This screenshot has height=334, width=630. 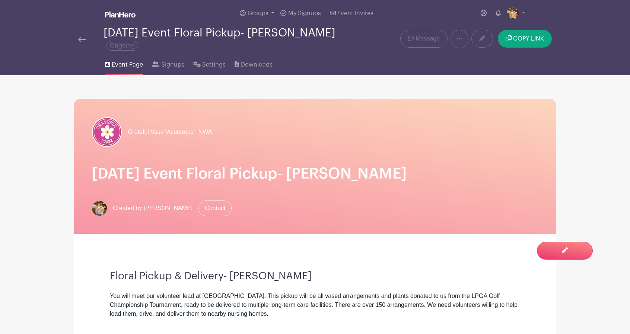 I want to click on a: Message, so click(x=424, y=39).